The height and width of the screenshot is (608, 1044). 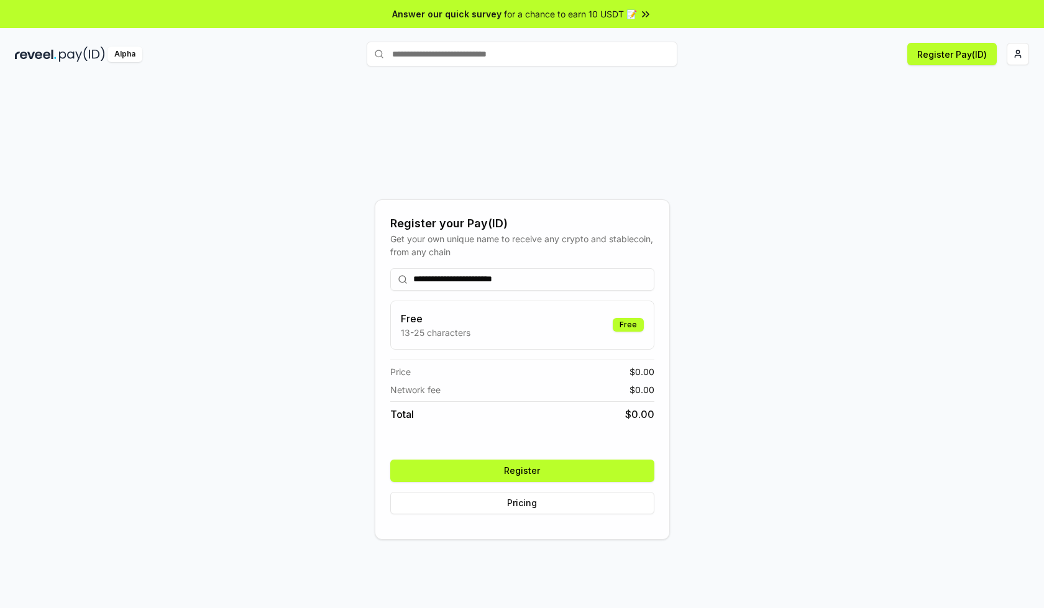 What do you see at coordinates (415, 389) in the screenshot?
I see `span: Network fee` at bounding box center [415, 389].